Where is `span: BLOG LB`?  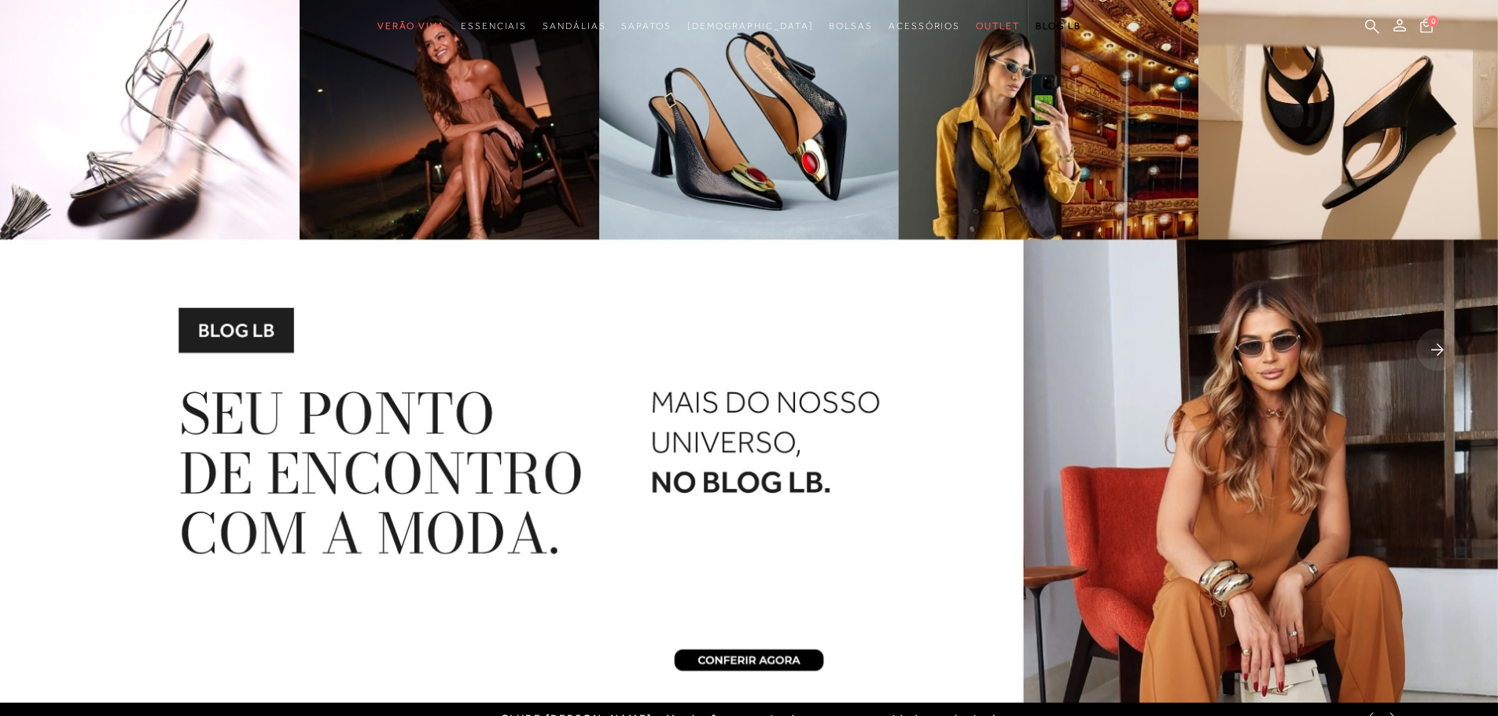
span: BLOG LB is located at coordinates (1058, 26).